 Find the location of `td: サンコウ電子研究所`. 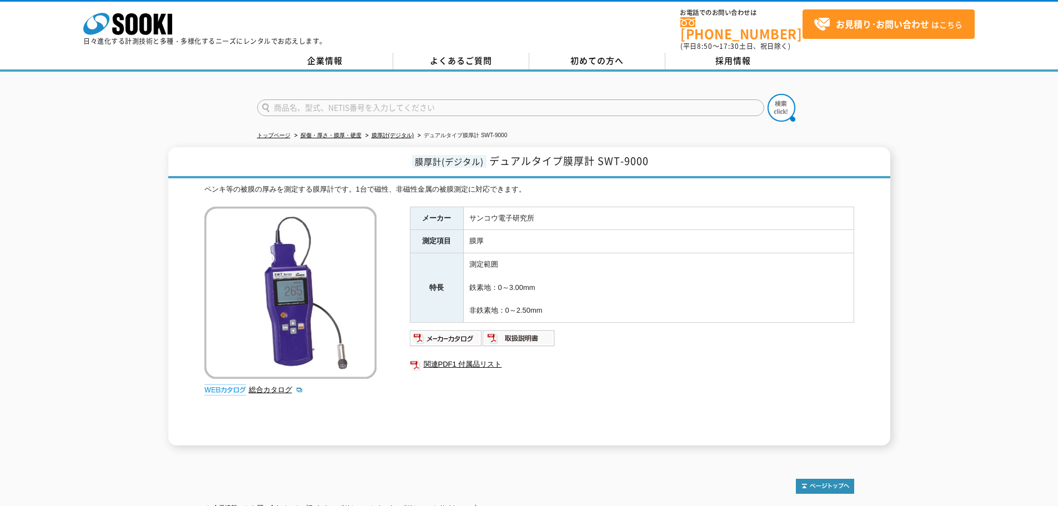

td: サンコウ電子研究所 is located at coordinates (658, 218).